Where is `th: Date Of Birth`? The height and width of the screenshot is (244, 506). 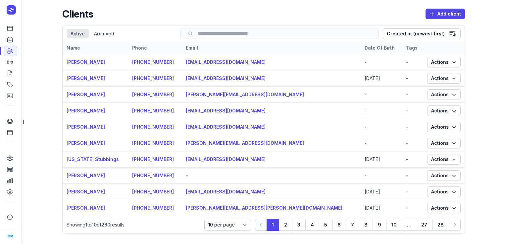 th: Date Of Birth is located at coordinates (381, 48).